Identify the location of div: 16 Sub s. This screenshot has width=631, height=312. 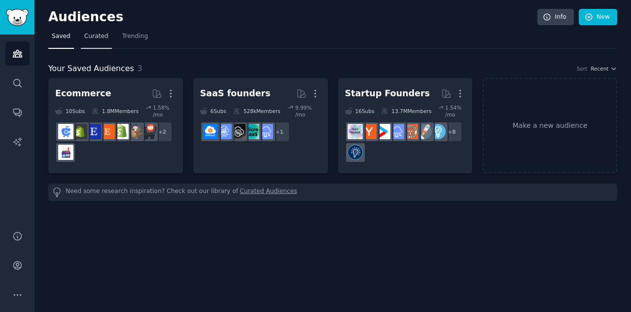
(360, 111).